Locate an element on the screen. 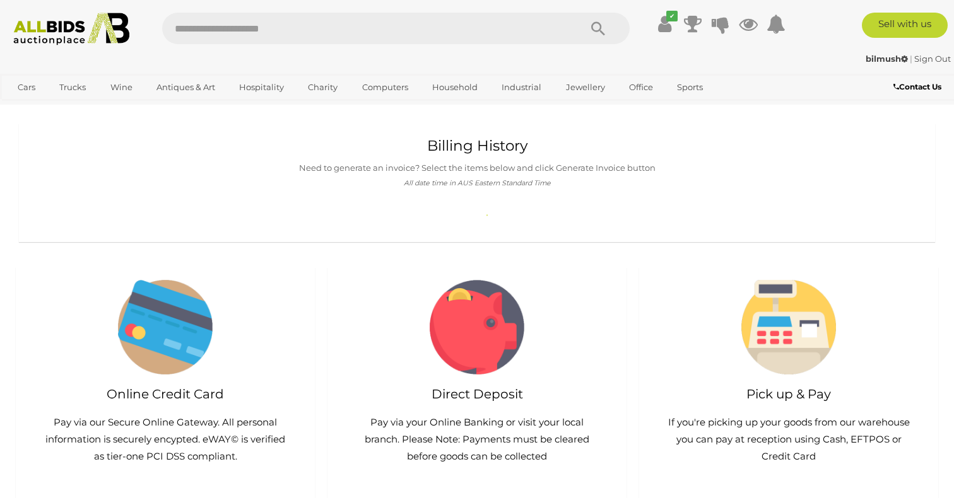 The image size is (954, 498). img: Allbids.com.au is located at coordinates (71, 29).